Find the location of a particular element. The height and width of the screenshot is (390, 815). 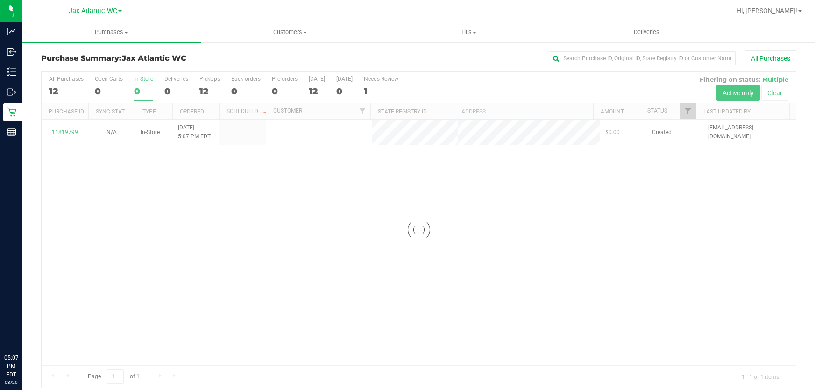

span: Tills is located at coordinates (468, 32).